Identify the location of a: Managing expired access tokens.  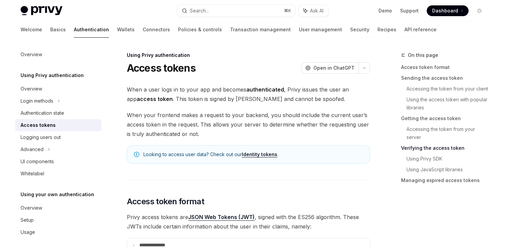
(445, 181).